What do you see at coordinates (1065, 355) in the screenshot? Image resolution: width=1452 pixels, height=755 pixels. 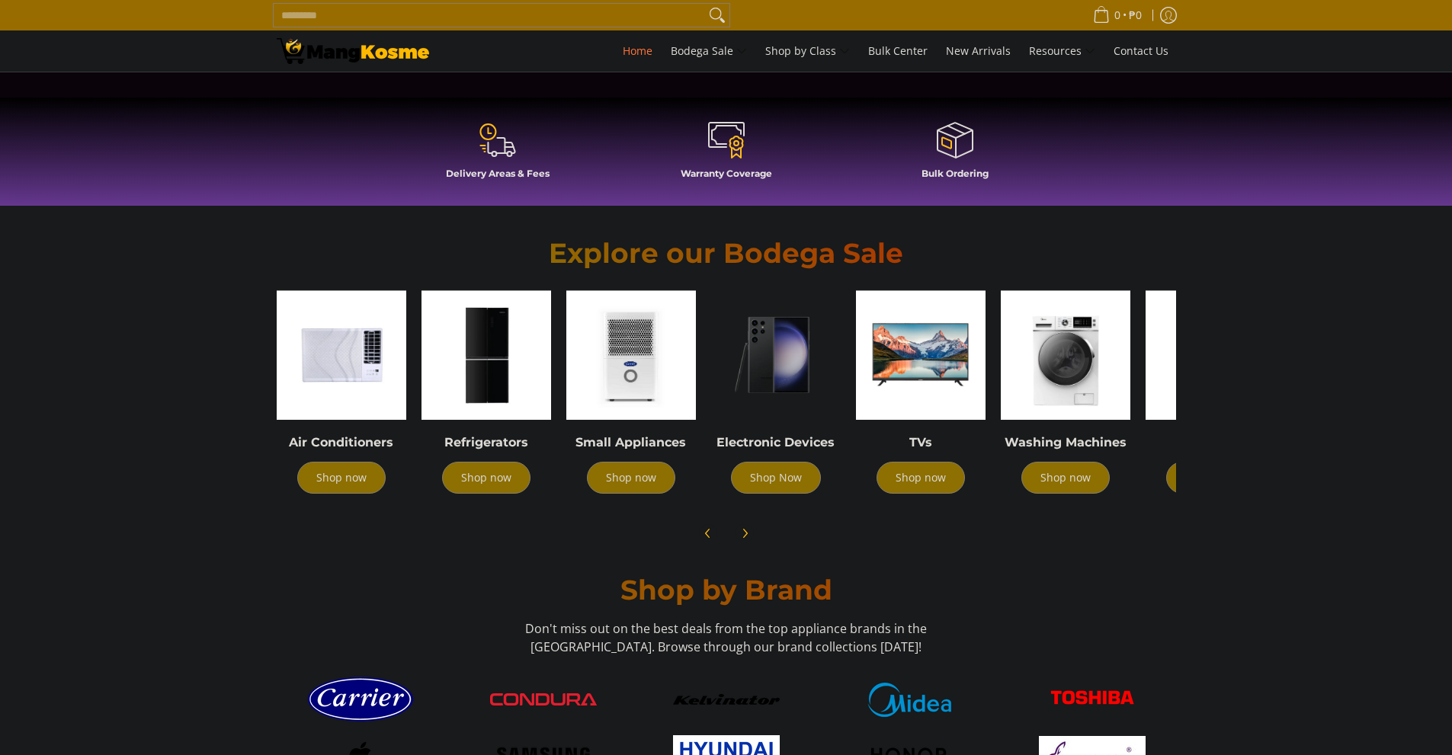 I see `img: Washing Machines` at bounding box center [1065, 355].